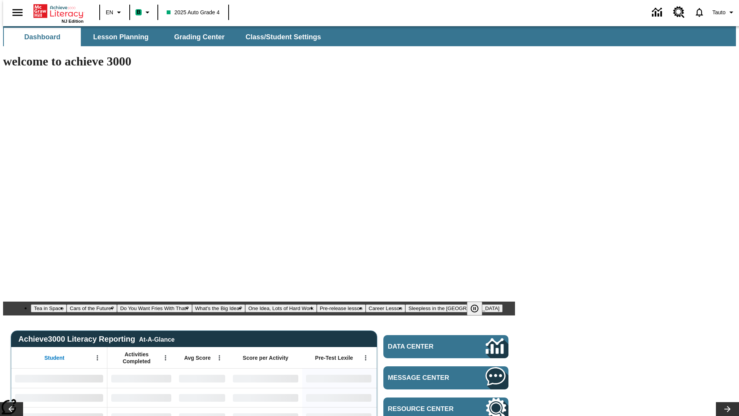 The width and height of the screenshot is (739, 416). Describe the element at coordinates (121, 37) in the screenshot. I see `span: Lesson Planning` at that location.